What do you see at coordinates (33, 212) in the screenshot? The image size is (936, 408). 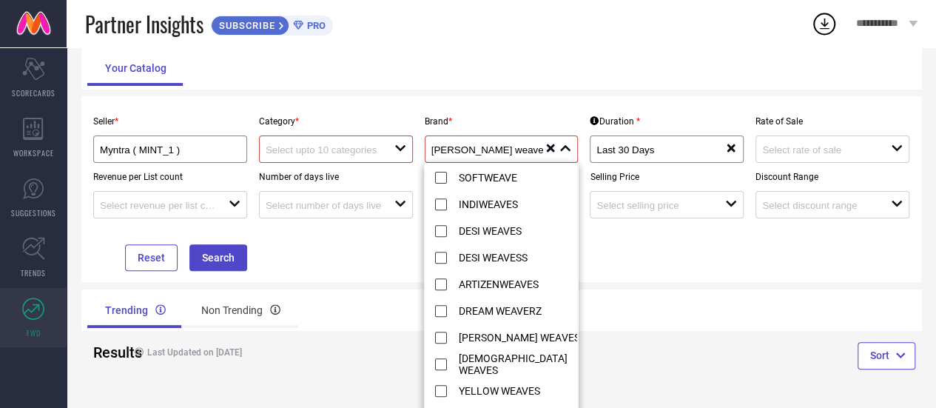 I see `span: SUGGESTIONS` at bounding box center [33, 212].